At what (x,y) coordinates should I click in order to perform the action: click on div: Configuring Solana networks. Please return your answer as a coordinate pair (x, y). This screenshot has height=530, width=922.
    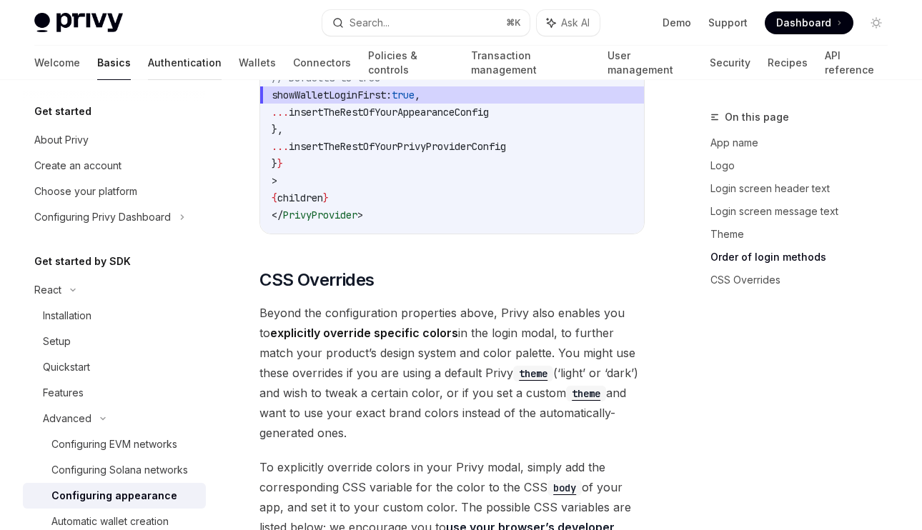
    Looking at the image, I should click on (119, 470).